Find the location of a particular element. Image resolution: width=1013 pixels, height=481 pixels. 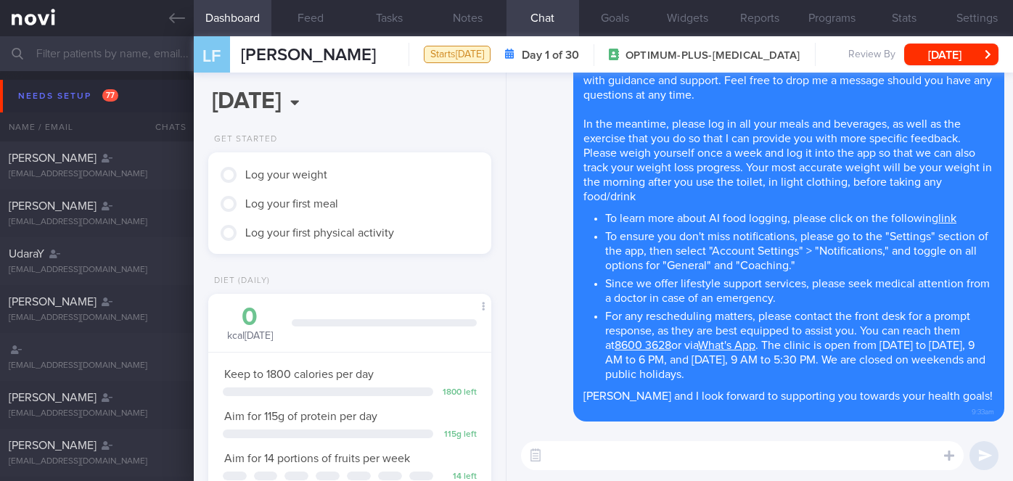

div: 1800 left is located at coordinates (458, 392).